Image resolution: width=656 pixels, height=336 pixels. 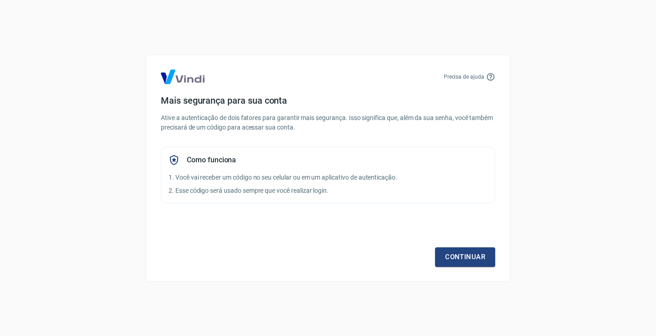 I want to click on a: Continuar, so click(x=465, y=257).